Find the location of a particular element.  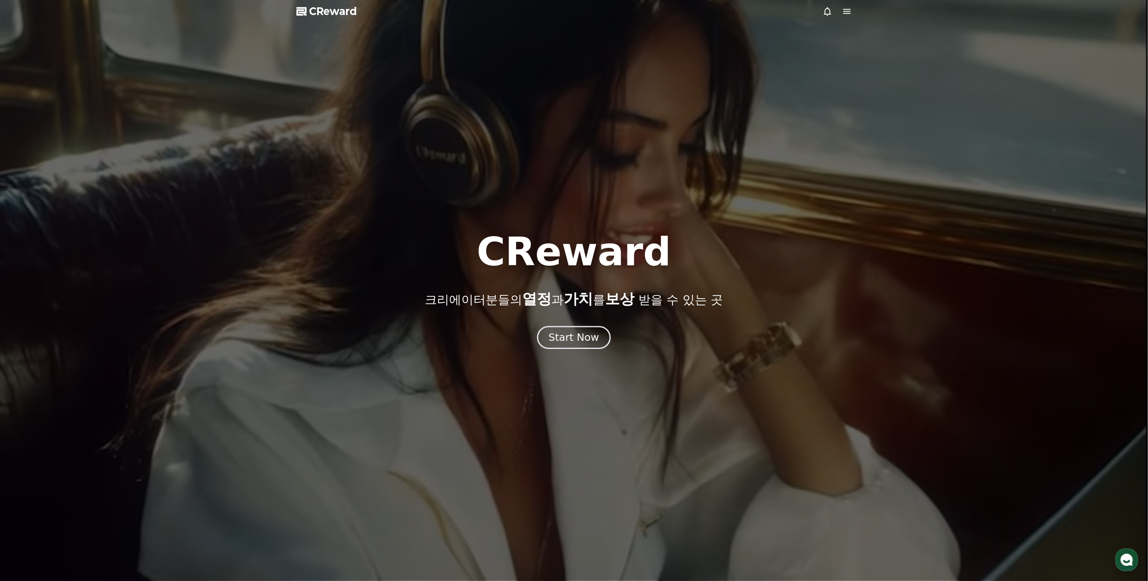

span: 홈 is located at coordinates (28, 273).